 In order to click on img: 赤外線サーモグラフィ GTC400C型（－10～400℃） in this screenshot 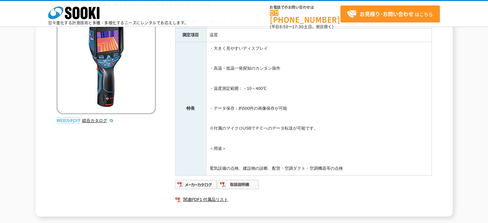, I will do `click(106, 65)`.